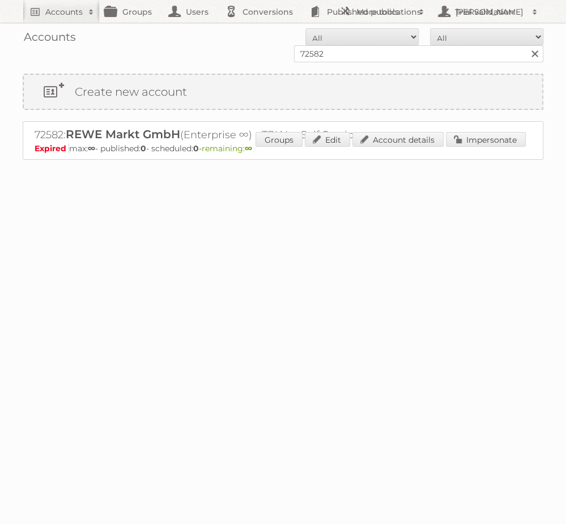 Image resolution: width=566 pixels, height=524 pixels. I want to click on h2: 72582: (Enterprise ∞) - TRIAL - Self Service, so click(233, 135).